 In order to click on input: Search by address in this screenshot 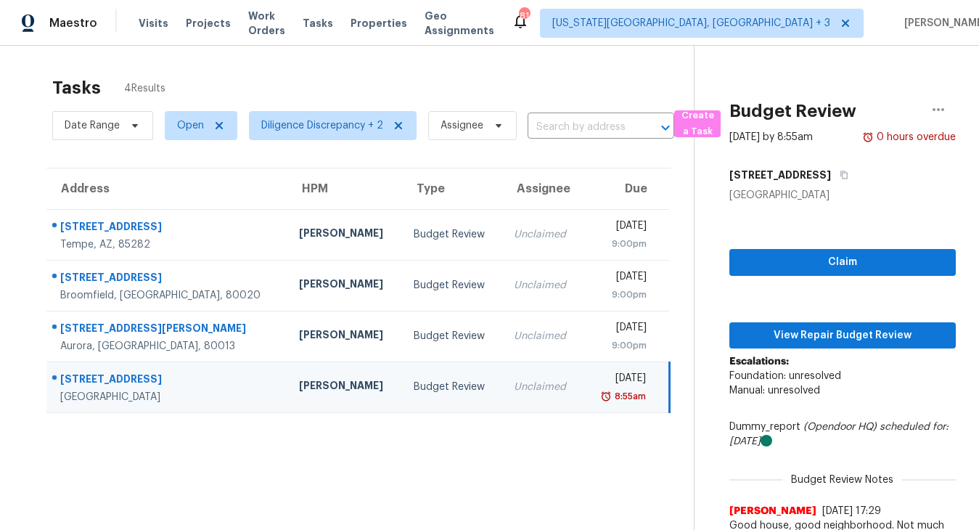, I will do `click(581, 127)`.